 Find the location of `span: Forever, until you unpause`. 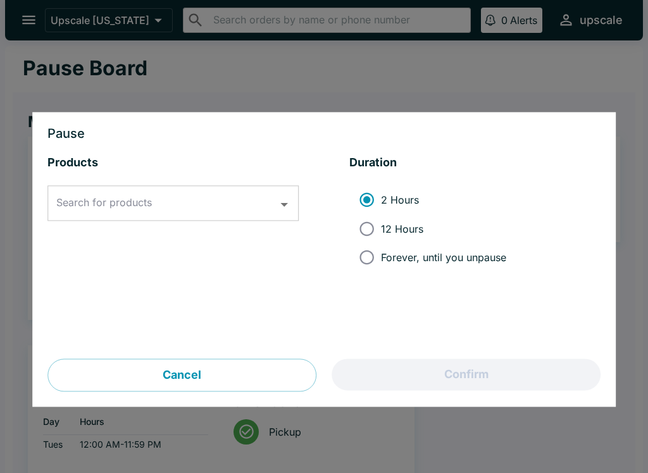

span: Forever, until you unpause is located at coordinates (444, 258).